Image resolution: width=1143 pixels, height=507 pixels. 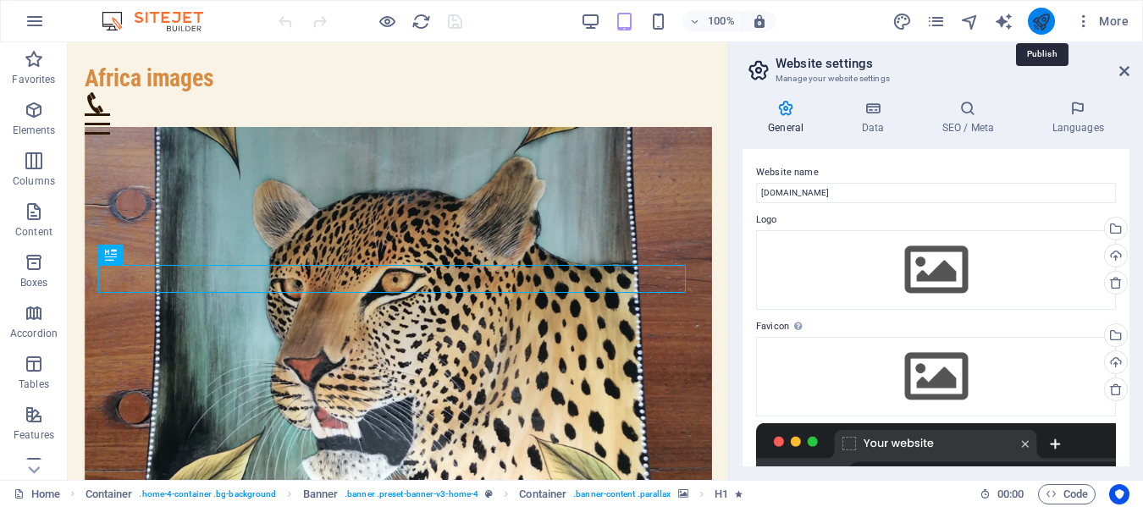 I want to click on p: Boxes, so click(x=34, y=283).